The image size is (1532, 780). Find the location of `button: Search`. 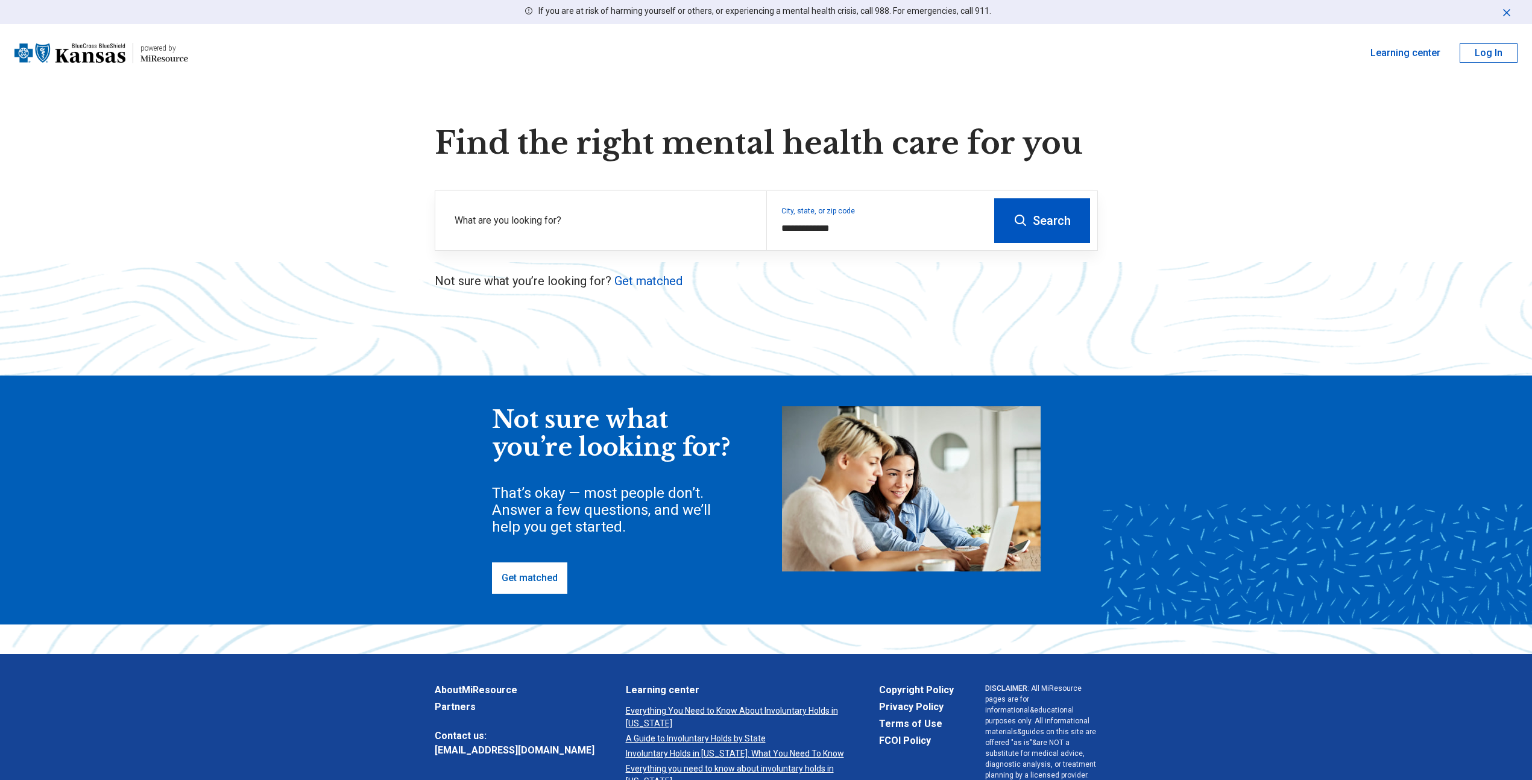

button: Search is located at coordinates (1042, 221).